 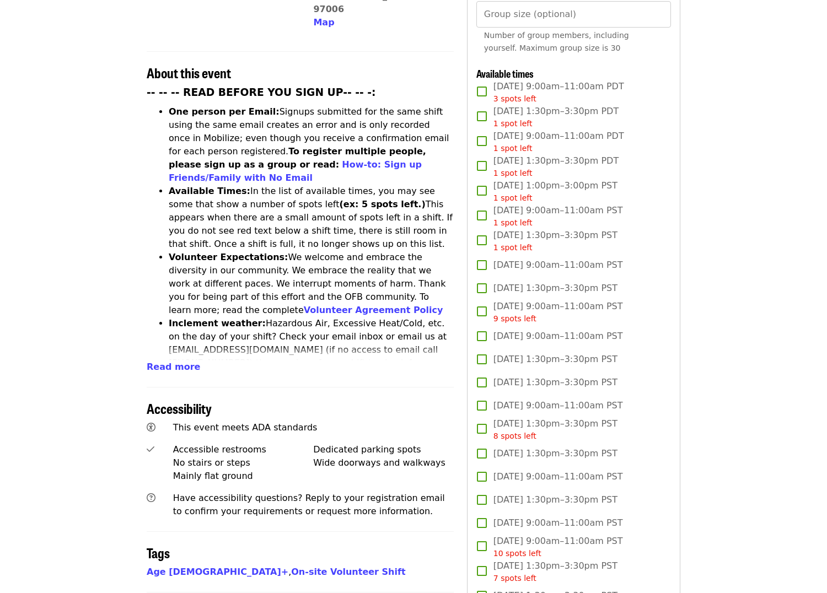 I want to click on span: 7 spots left, so click(x=515, y=578).